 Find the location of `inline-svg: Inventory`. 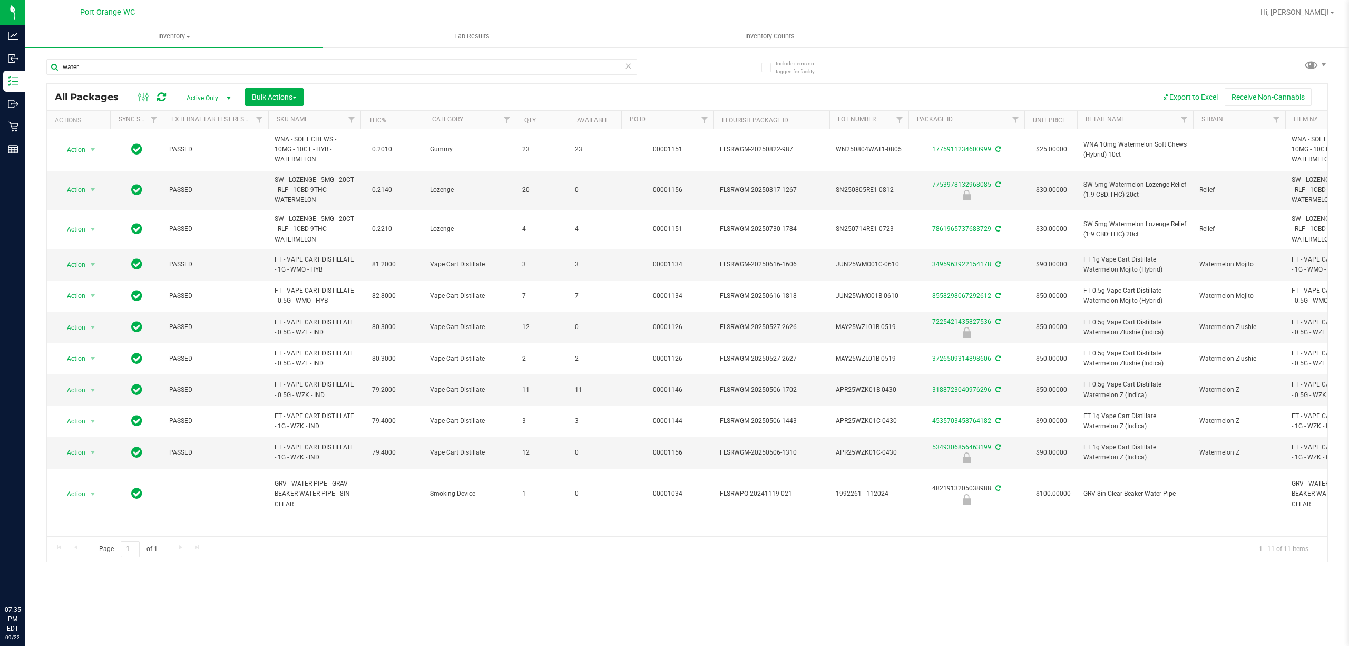

inline-svg: Inventory is located at coordinates (13, 81).